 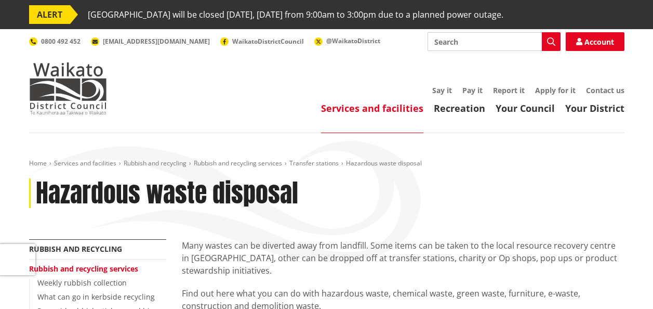 What do you see at coordinates (327, 163) in the screenshot?
I see `nav: breadcrumb` at bounding box center [327, 163].